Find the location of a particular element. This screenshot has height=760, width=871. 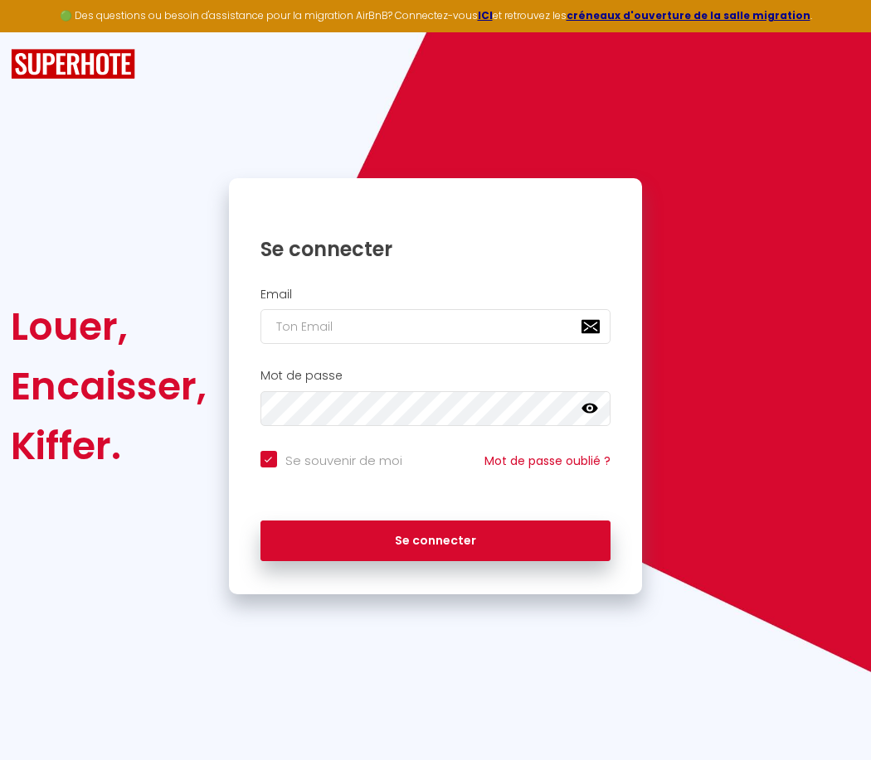

div: Kiffer. is located at coordinates (109, 446).